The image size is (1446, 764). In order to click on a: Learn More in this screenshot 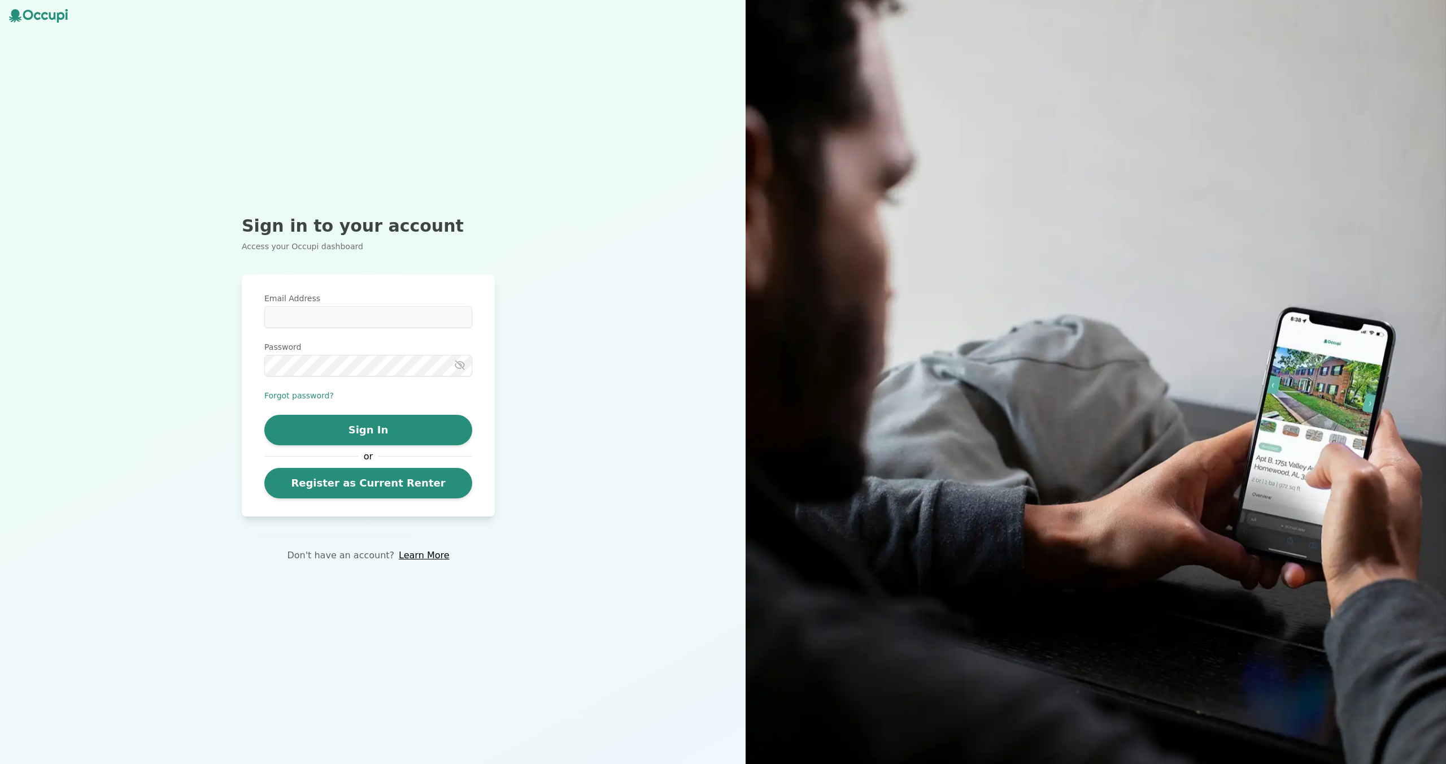, I will do `click(424, 555)`.